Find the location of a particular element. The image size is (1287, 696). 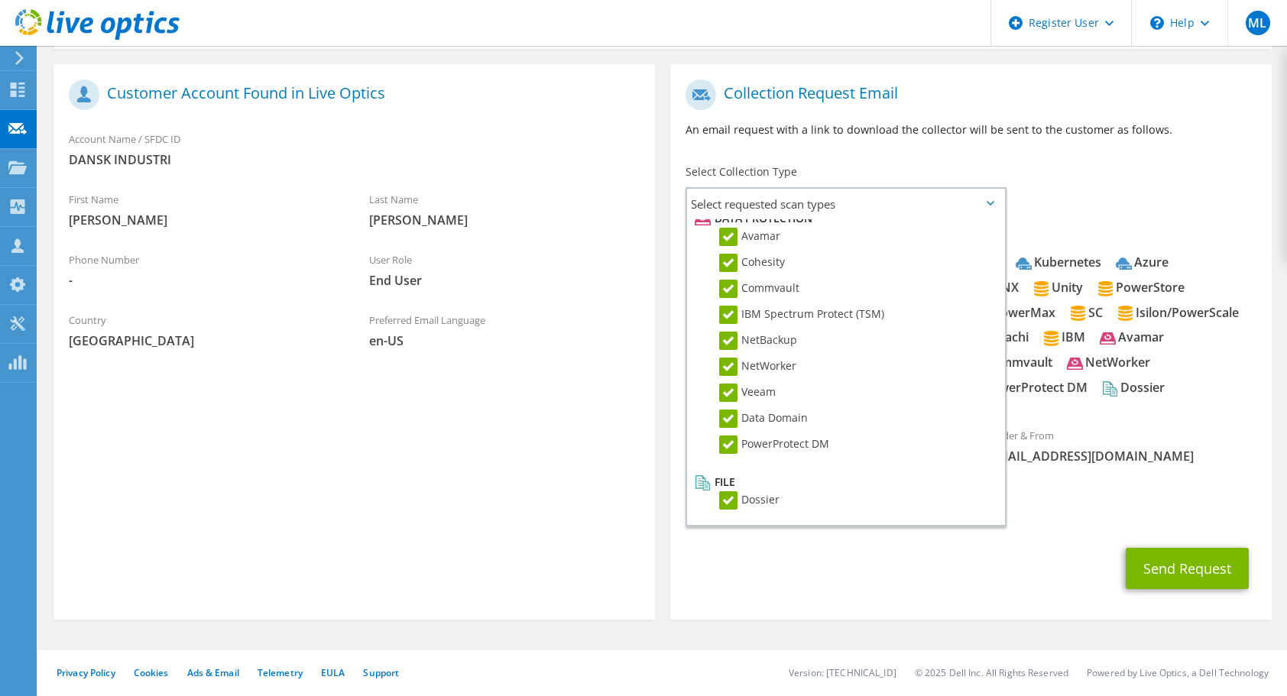

label: Commvault is located at coordinates (759, 289).